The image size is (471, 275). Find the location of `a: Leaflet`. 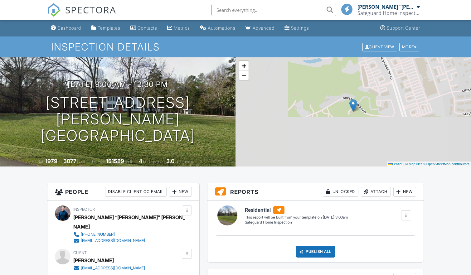

a: Leaflet is located at coordinates (395, 164).